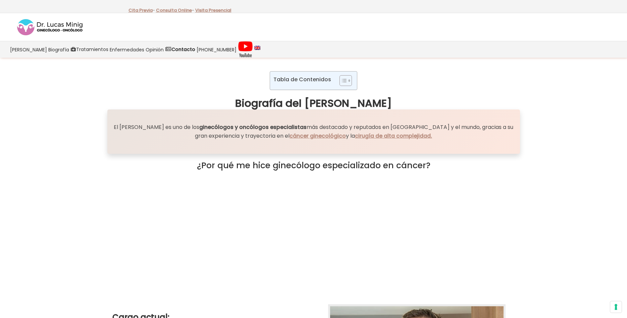 The width and height of the screenshot is (627, 318). I want to click on a: Biografía, so click(59, 49).